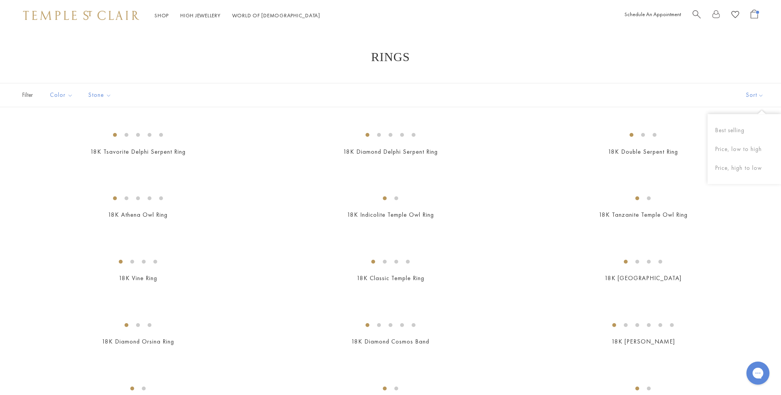 The image size is (781, 395). Describe the element at coordinates (138, 151) in the screenshot. I see `a: 18K Tsavorite Delphi Serpent Ring` at that location.